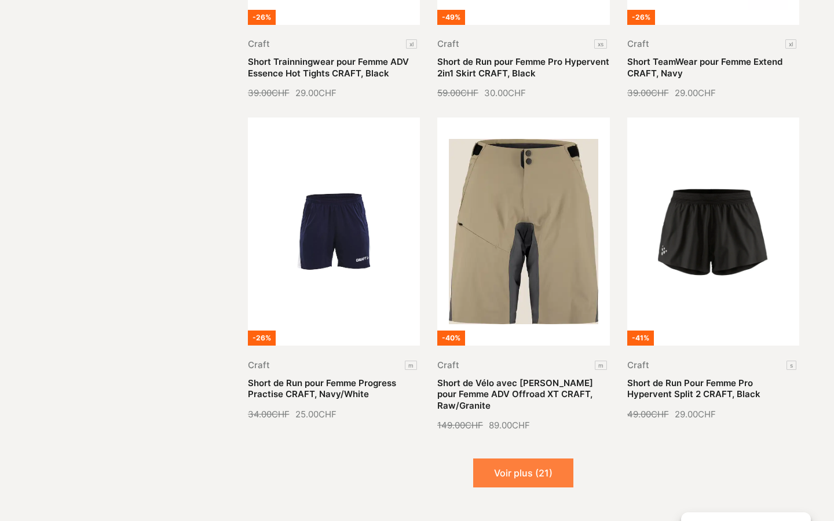 This screenshot has height=521, width=834. Describe the element at coordinates (704, 67) in the screenshot. I see `a: Short TeamWear pour Femme Extend CRAFT, Navy` at that location.